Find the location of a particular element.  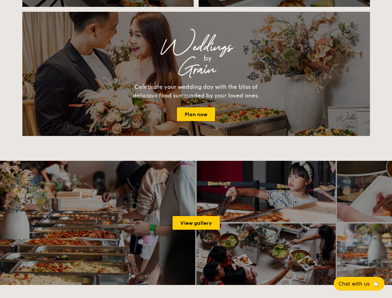

div: Grain is located at coordinates (196, 70).